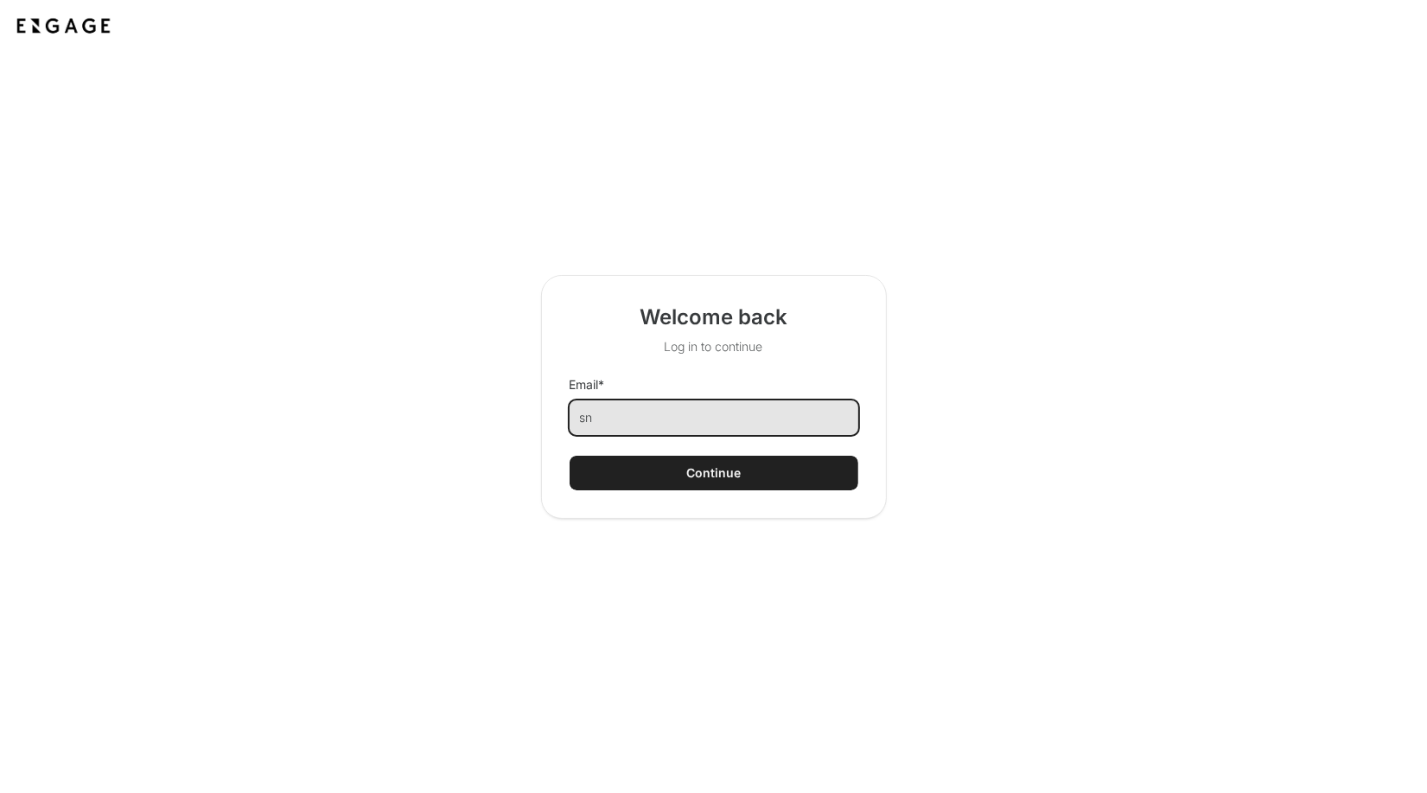 This screenshot has height=793, width=1427. Describe the element at coordinates (713, 347) in the screenshot. I see `p: Log in to continue` at that location.